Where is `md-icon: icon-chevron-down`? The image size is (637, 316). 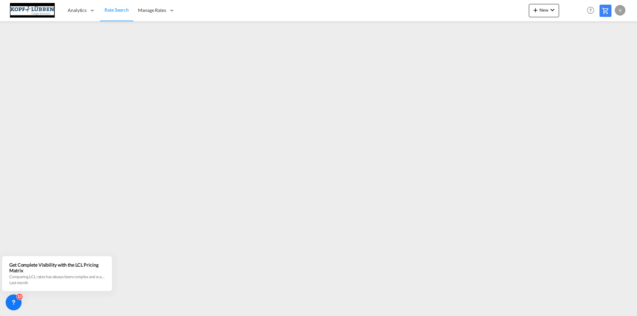
md-icon: icon-chevron-down is located at coordinates (552, 10).